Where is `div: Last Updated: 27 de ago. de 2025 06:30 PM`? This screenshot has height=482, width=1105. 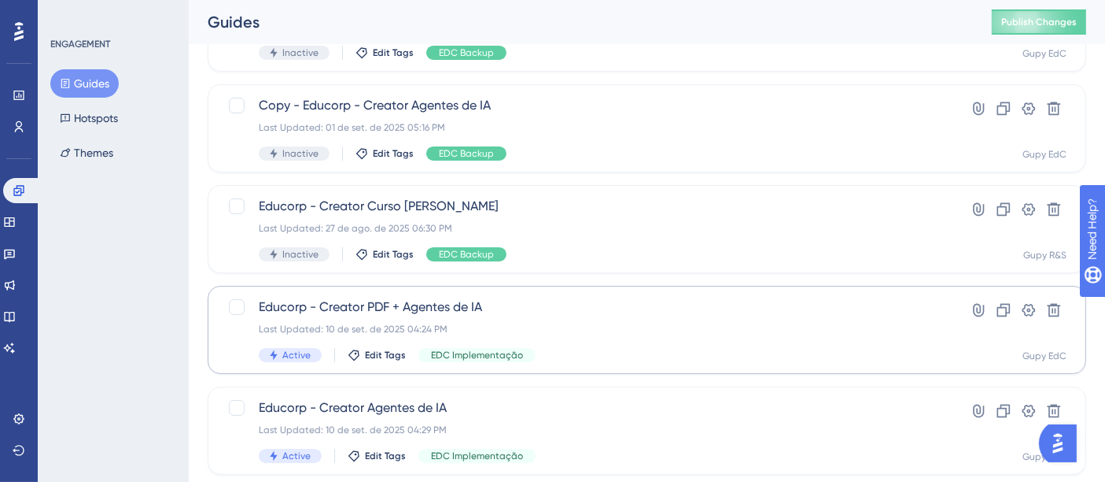 div: Last Updated: 27 de ago. de 2025 06:30 PM is located at coordinates (584, 228).